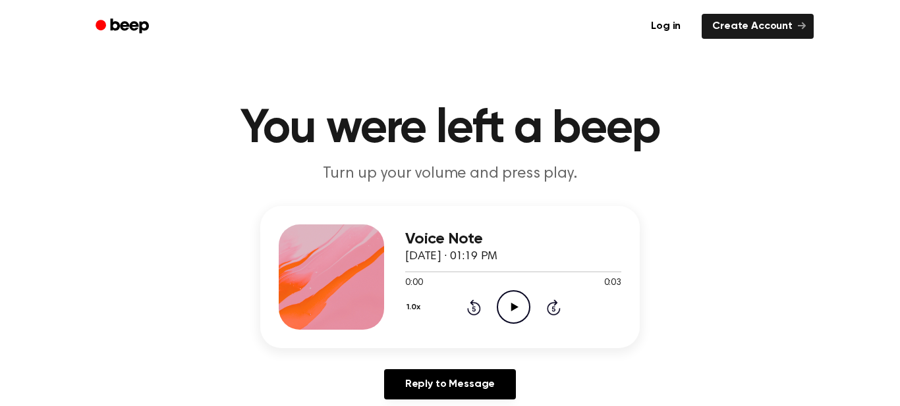 The width and height of the screenshot is (900, 406). Describe the element at coordinates (450, 174) in the screenshot. I see `p: Turn up your volume and press play.` at that location.